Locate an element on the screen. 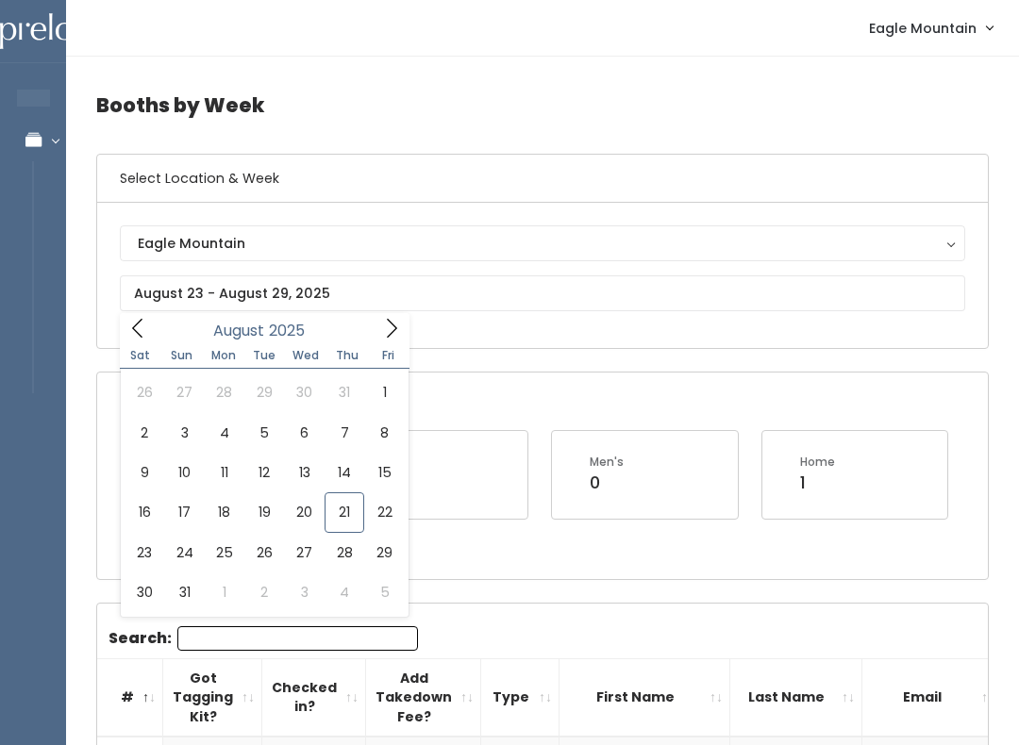 The width and height of the screenshot is (1019, 745). span: August 27, 2025 is located at coordinates (305, 553).